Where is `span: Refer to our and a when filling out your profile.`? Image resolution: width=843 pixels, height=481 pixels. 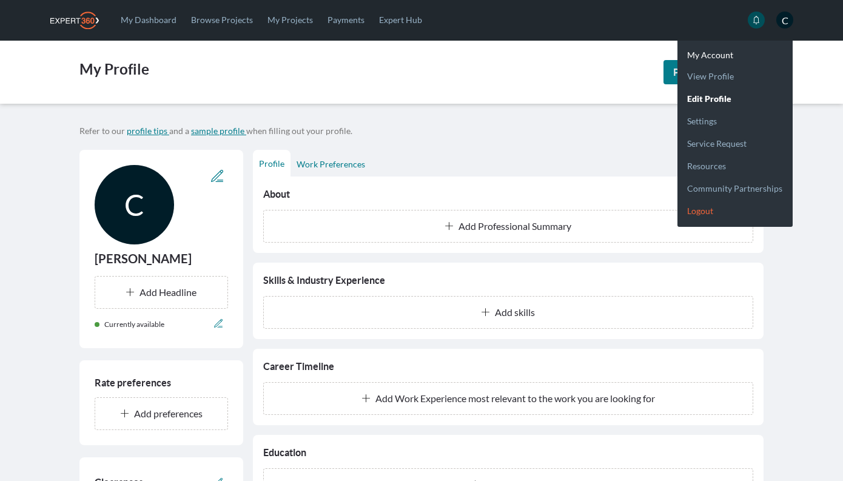 span: Refer to our and a when filling out your profile. is located at coordinates (216, 130).